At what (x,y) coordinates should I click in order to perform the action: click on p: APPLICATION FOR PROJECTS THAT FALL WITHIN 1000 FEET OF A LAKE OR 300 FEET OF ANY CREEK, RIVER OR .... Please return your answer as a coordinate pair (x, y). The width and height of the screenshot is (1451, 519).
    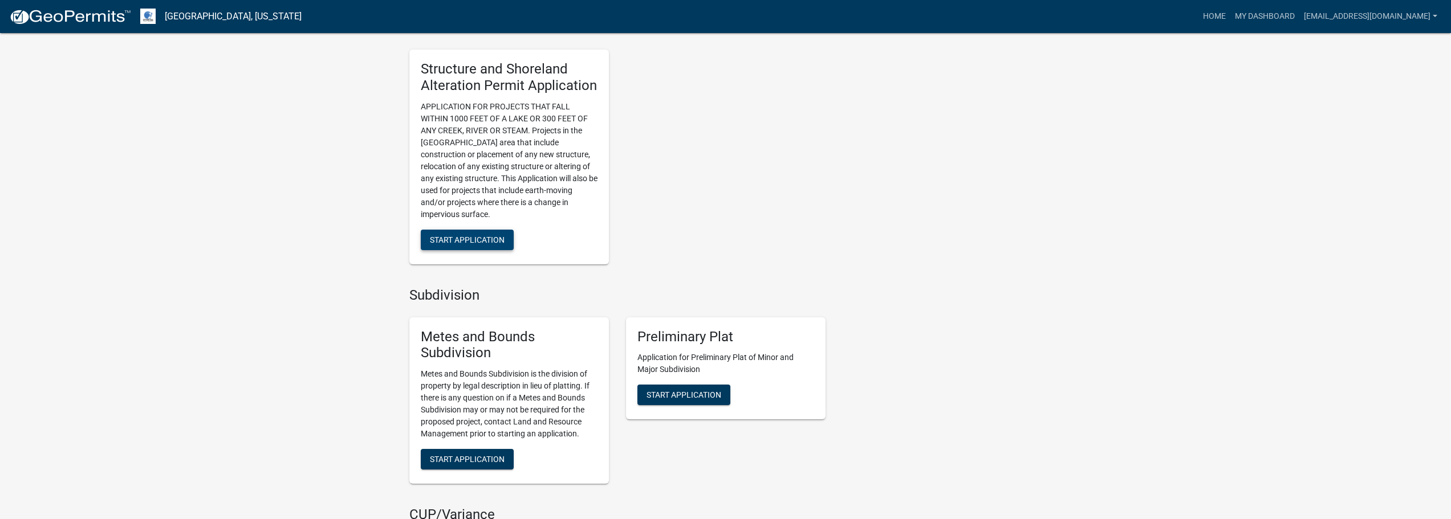
    Looking at the image, I should click on (509, 161).